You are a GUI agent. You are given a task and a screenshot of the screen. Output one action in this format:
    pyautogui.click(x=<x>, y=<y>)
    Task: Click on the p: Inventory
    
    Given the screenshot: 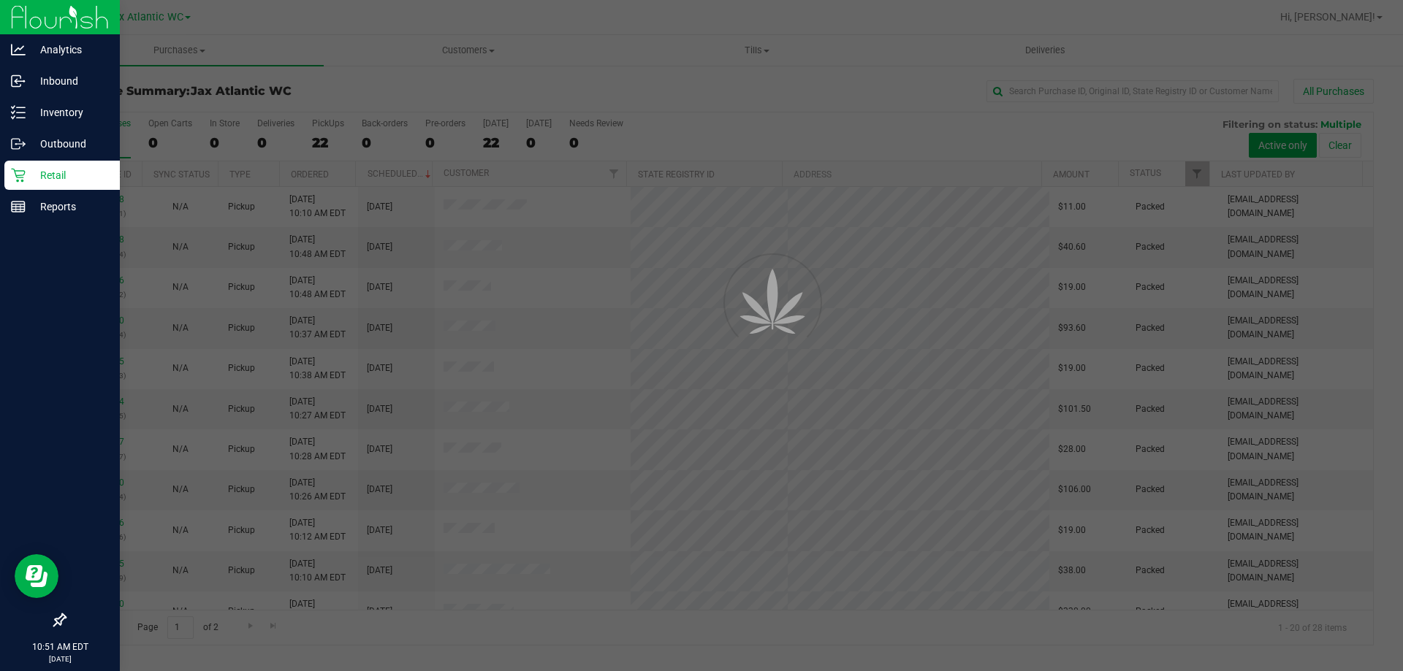 What is the action you would take?
    pyautogui.click(x=69, y=112)
    